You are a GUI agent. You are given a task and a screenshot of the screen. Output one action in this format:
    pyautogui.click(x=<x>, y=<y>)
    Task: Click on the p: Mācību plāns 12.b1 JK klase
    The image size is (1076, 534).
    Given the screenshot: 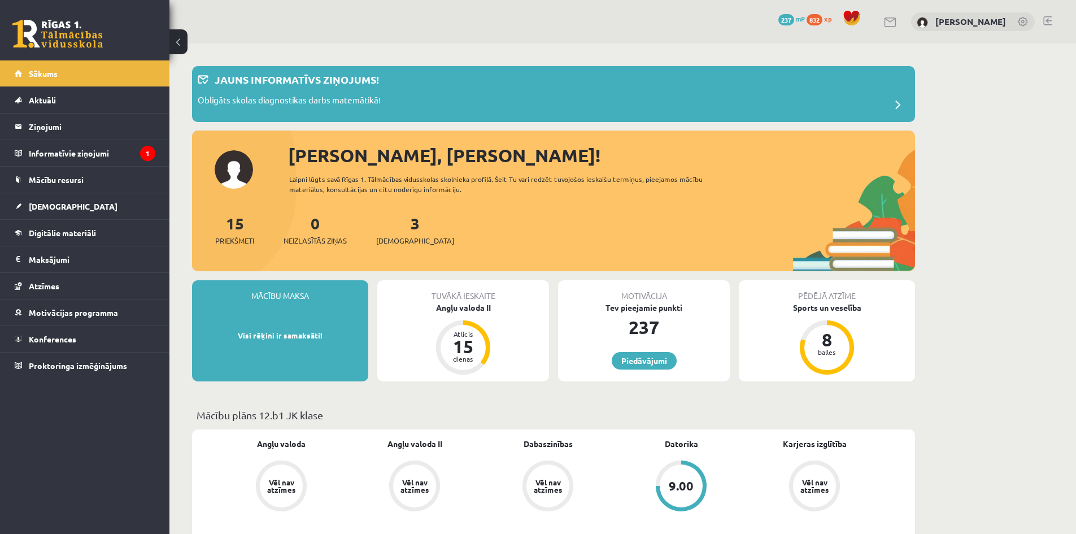 What is the action you would take?
    pyautogui.click(x=553, y=414)
    